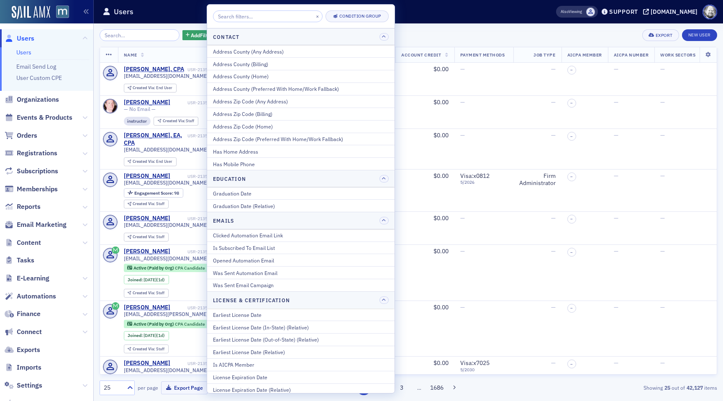 The width and height of the screenshot is (723, 401). What do you see at coordinates (44, 118) in the screenshot?
I see `span: Events & Products` at bounding box center [44, 118].